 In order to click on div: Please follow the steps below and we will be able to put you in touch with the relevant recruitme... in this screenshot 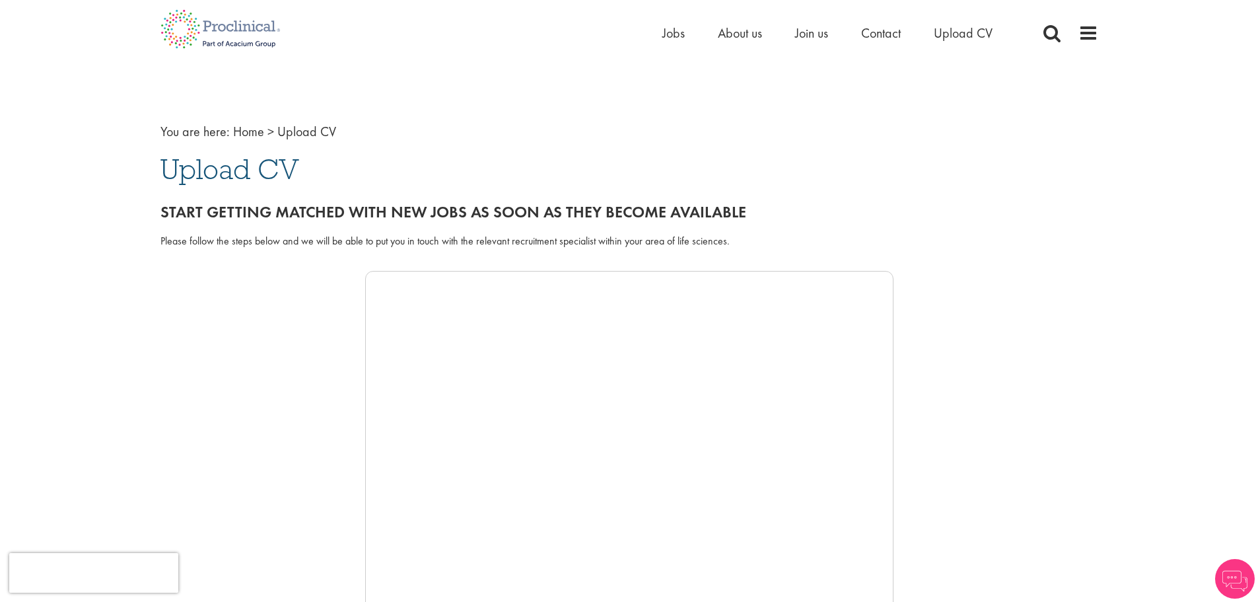, I will do `click(630, 241)`.